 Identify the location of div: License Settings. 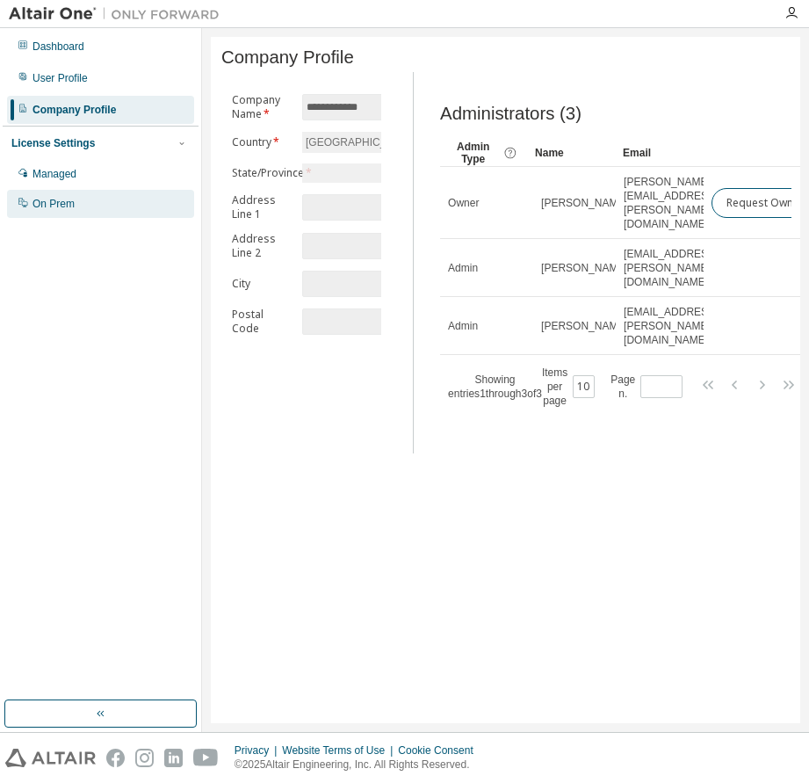
(53, 143).